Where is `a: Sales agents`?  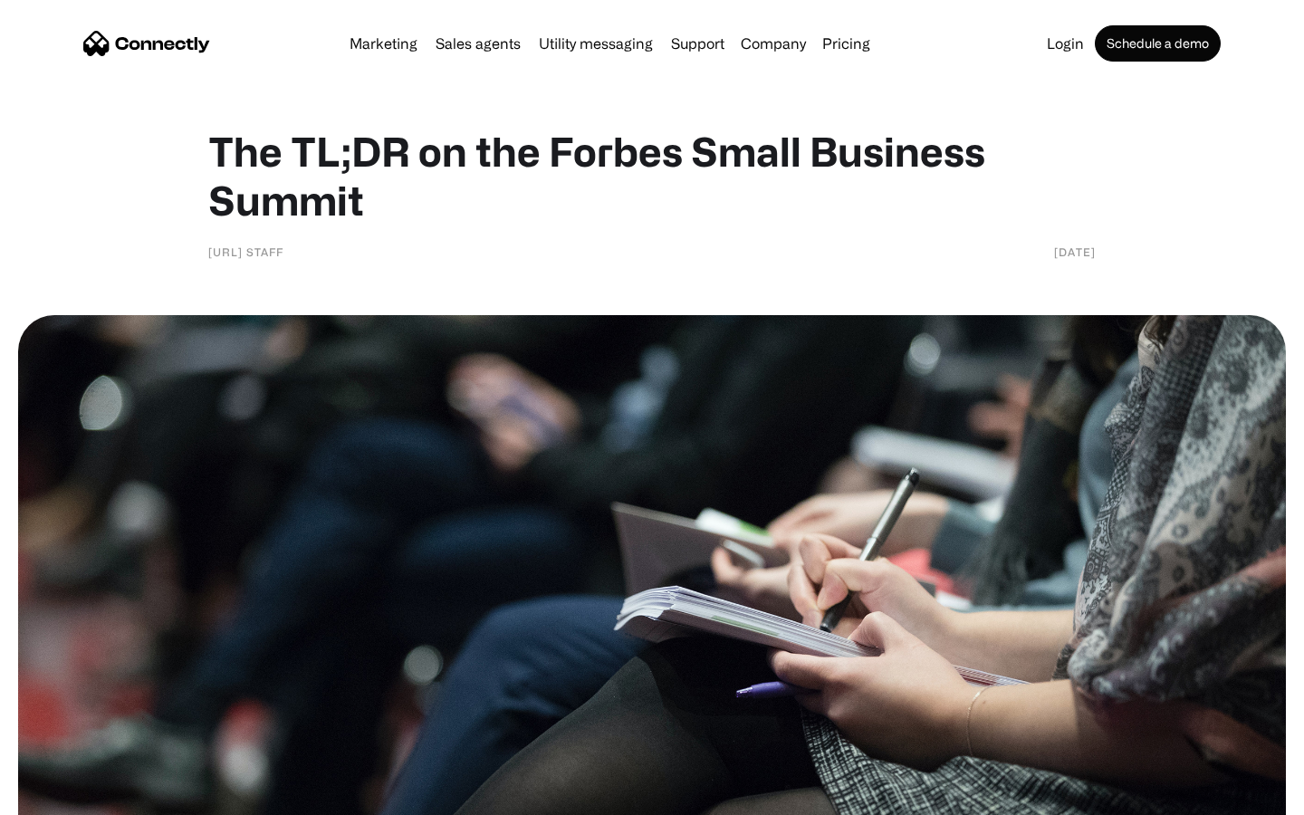
a: Sales agents is located at coordinates (478, 43).